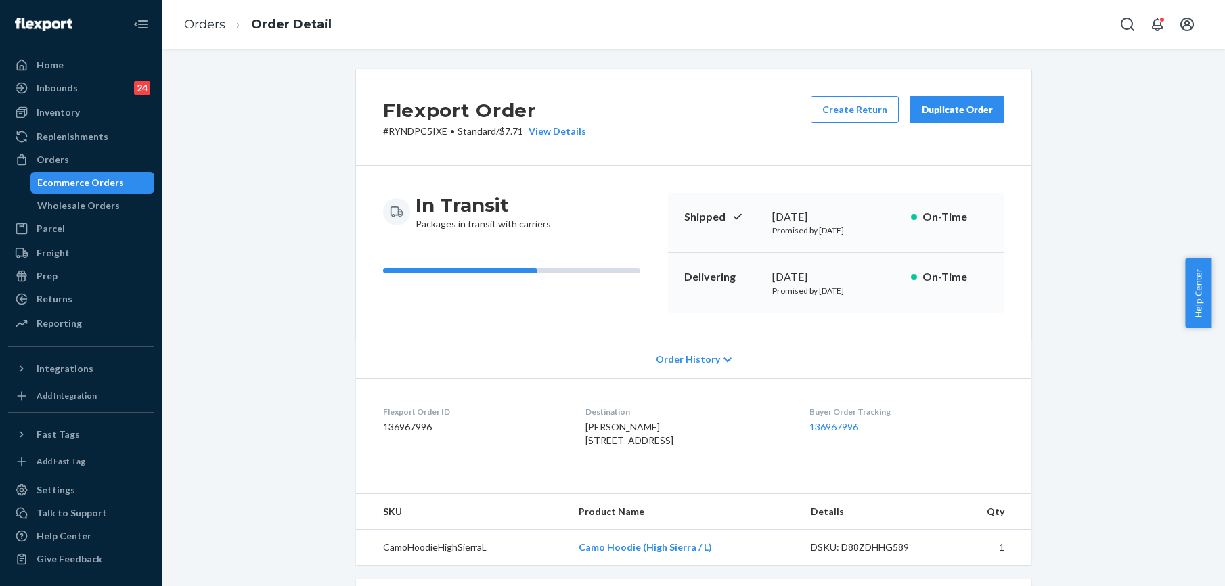 The height and width of the screenshot is (586, 1225). I want to click on a: Camo Hoodie (High Sierra / L), so click(645, 547).